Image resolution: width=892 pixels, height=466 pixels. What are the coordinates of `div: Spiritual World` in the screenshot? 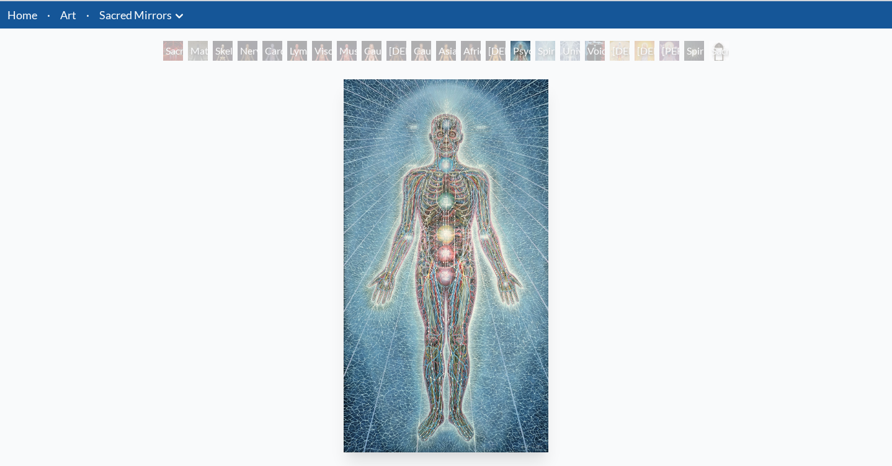 It's located at (694, 51).